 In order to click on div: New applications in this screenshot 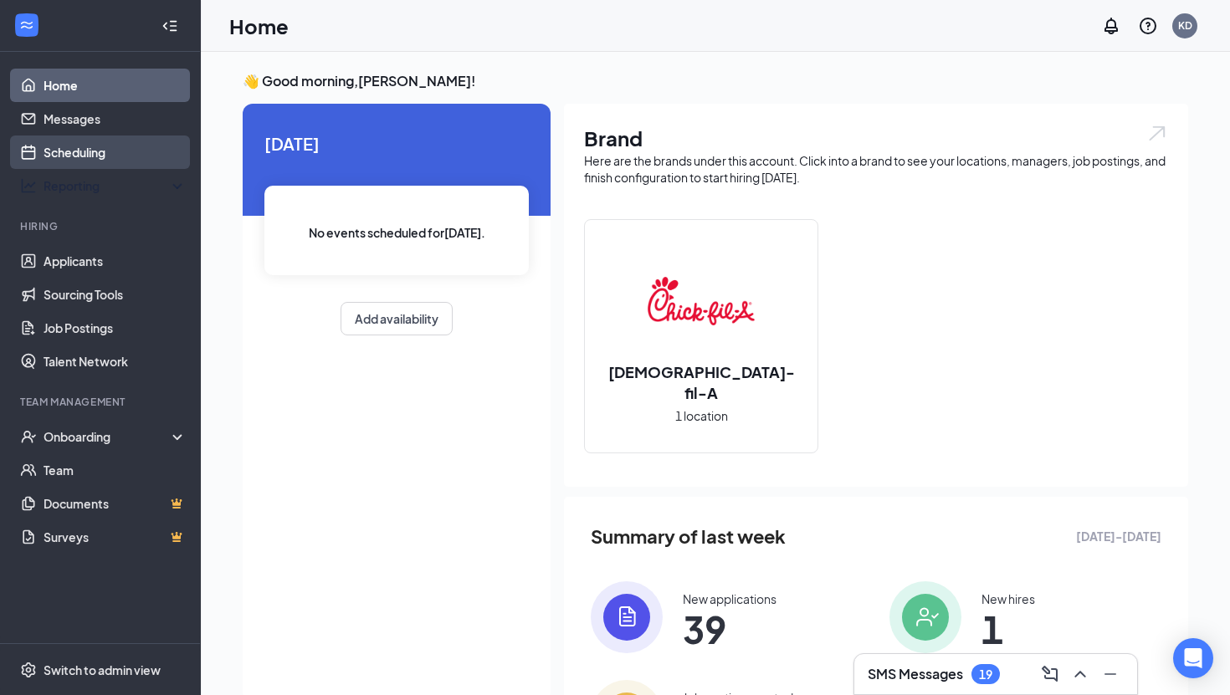, I will do `click(730, 599)`.